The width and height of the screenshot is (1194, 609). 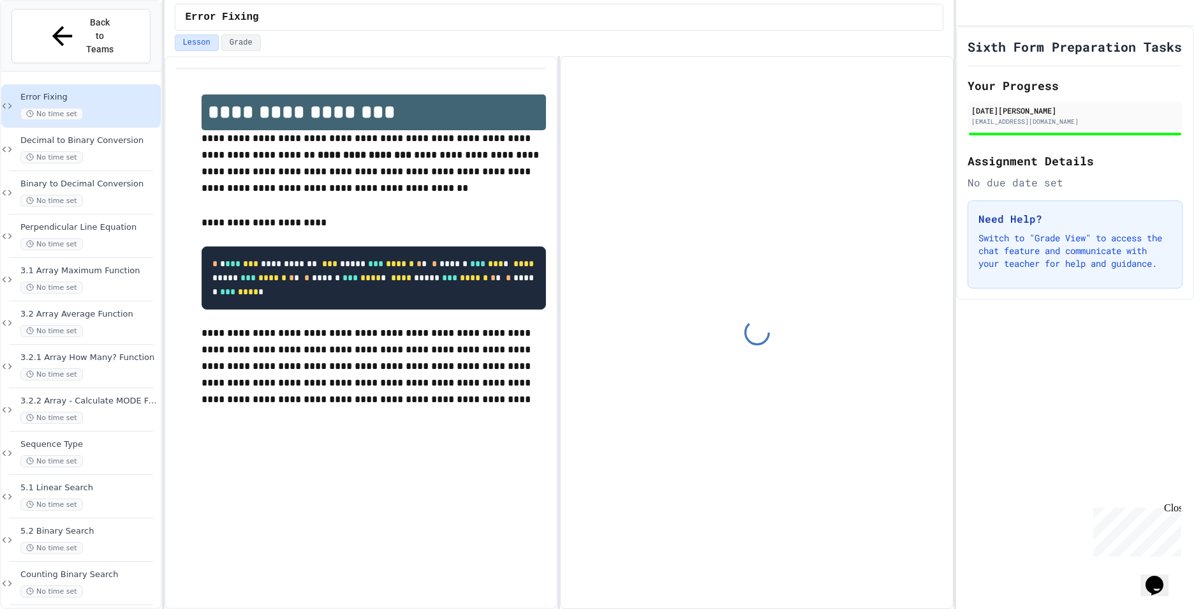 I want to click on span: 5.2 Binary Search, so click(x=89, y=531).